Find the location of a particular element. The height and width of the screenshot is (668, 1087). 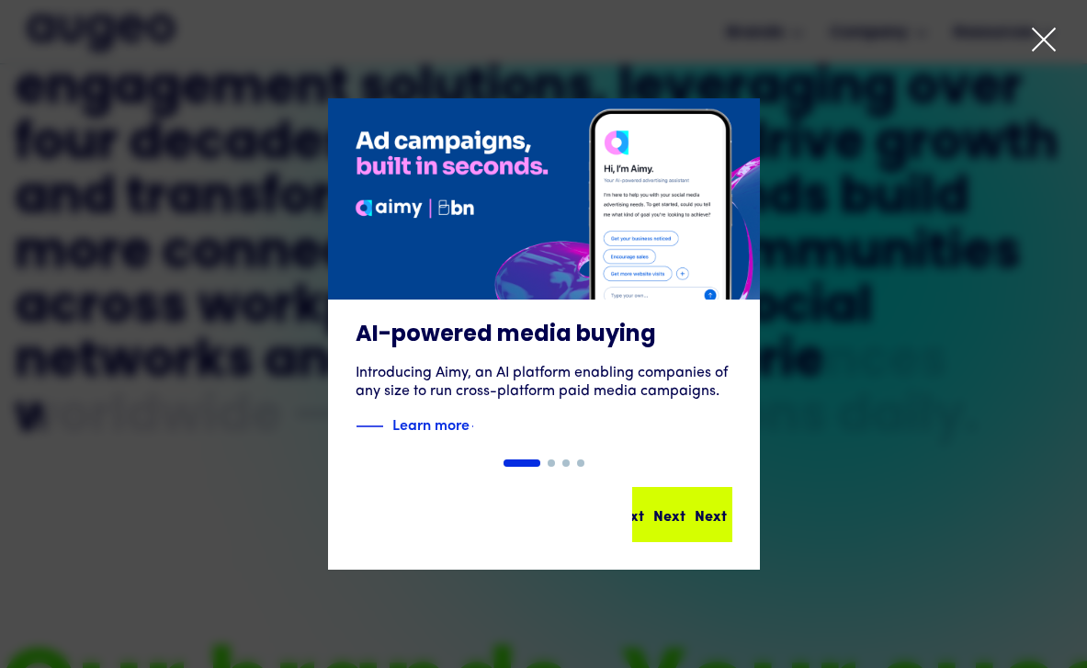

a: AI-powered media buyingIntroducing Aimy, an AI platform enabling companies of any size to run cro... is located at coordinates (544, 278).